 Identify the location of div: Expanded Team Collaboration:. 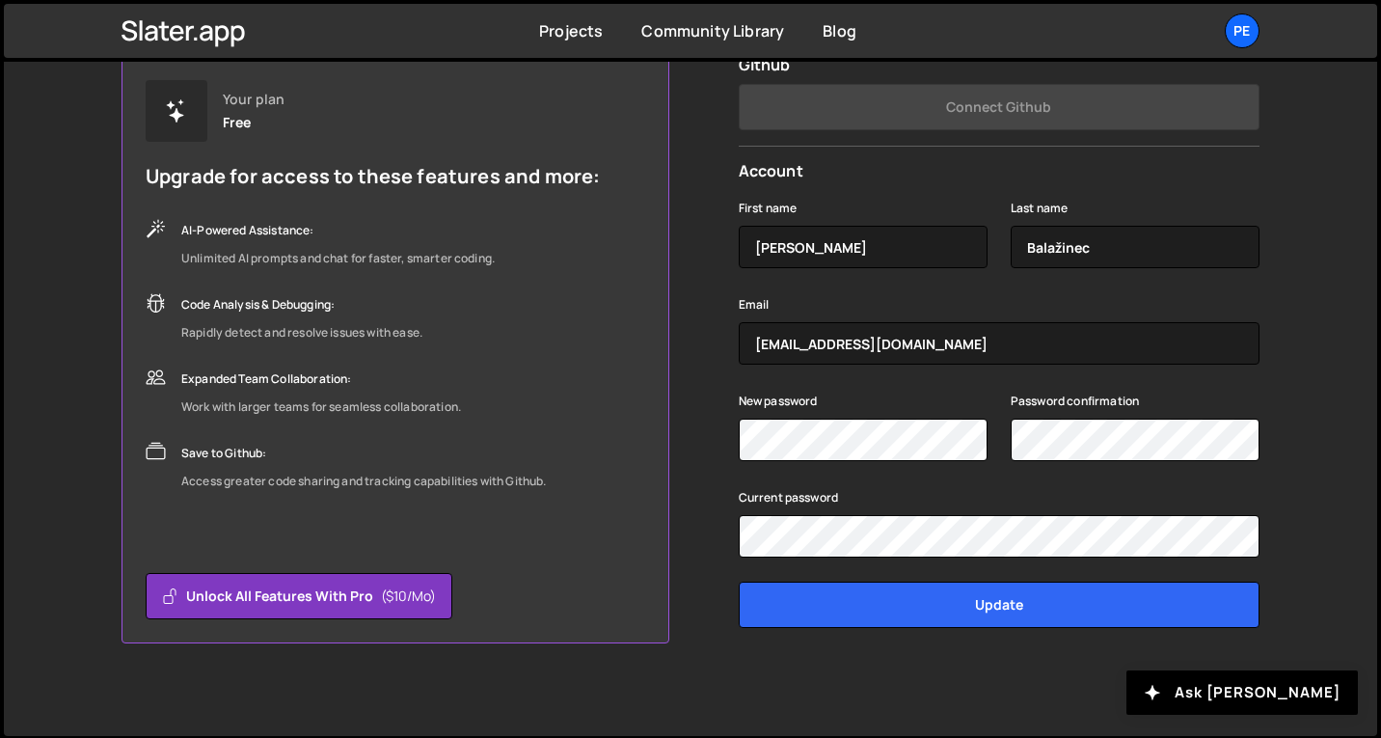
(321, 379).